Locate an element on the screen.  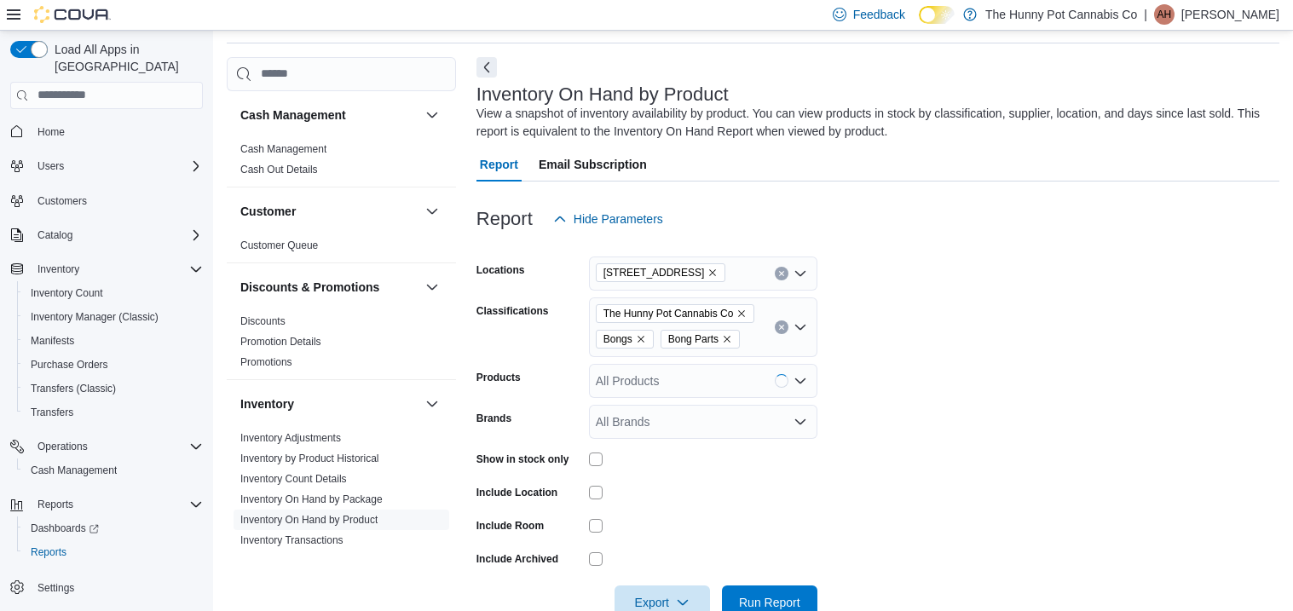
h3: Inventory is located at coordinates (267, 404).